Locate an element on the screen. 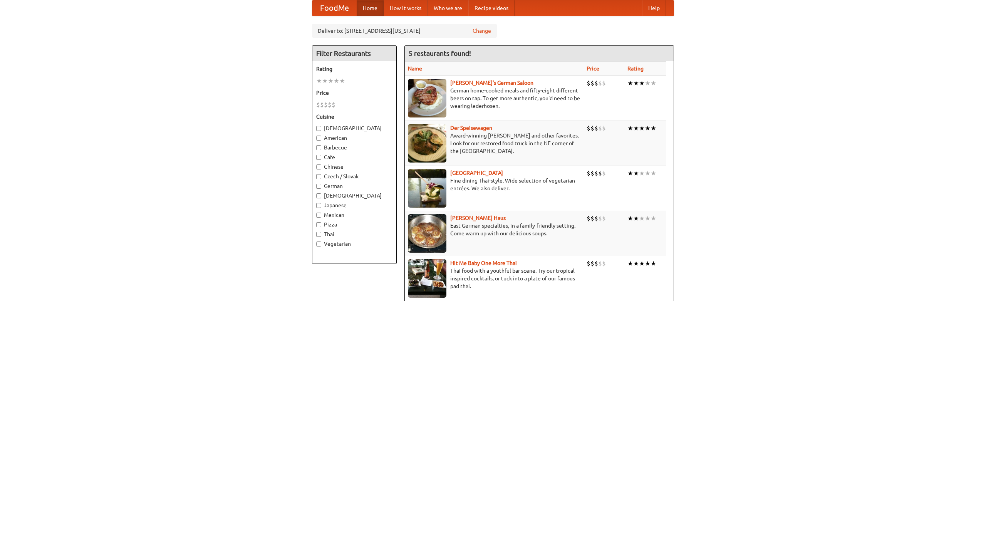 The width and height of the screenshot is (986, 545). img: satay.jpg is located at coordinates (427, 188).